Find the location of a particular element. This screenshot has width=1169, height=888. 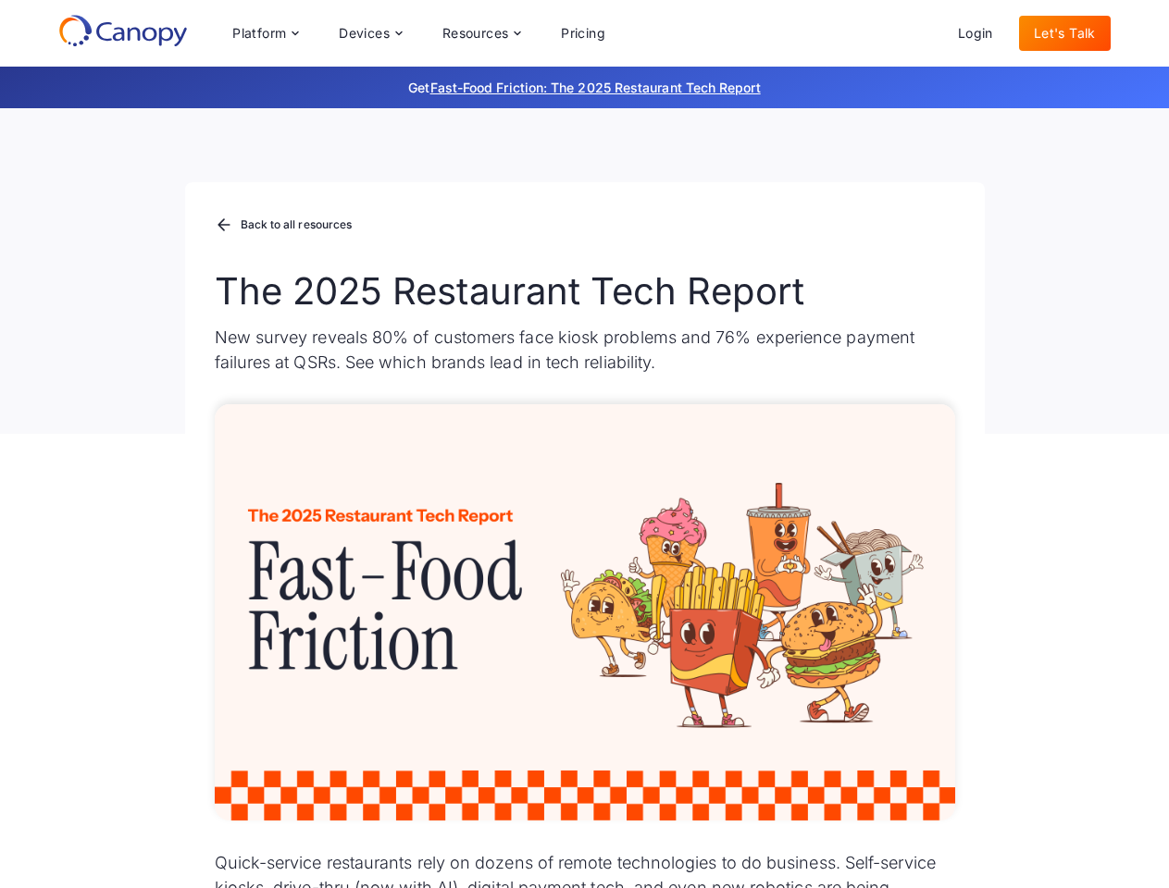

p: Get is located at coordinates (585, 87).